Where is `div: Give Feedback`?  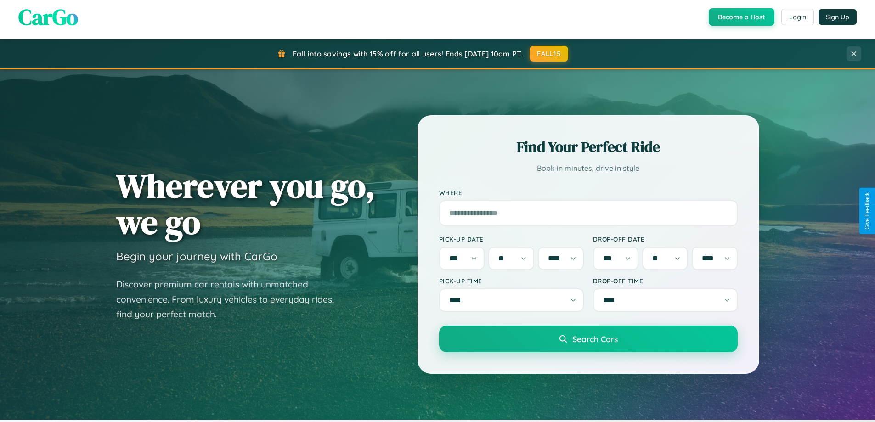 div: Give Feedback is located at coordinates (867, 211).